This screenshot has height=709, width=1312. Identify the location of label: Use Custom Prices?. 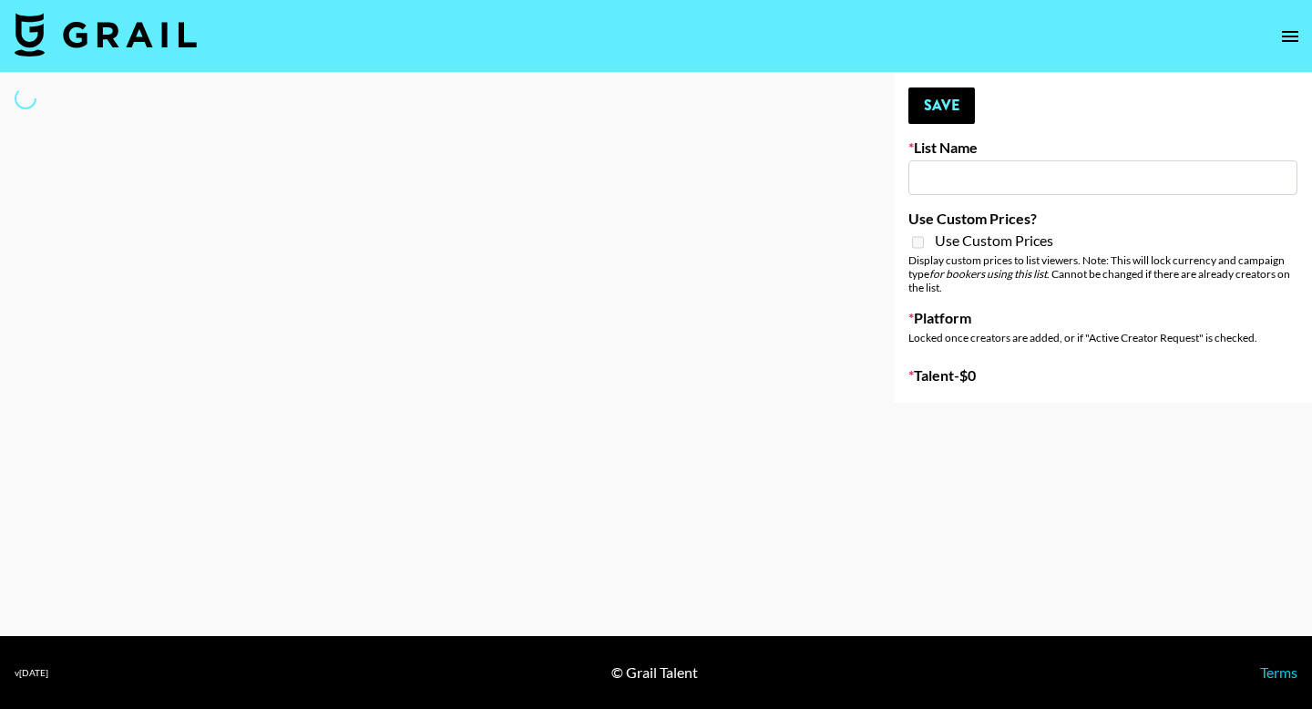
(1103, 219).